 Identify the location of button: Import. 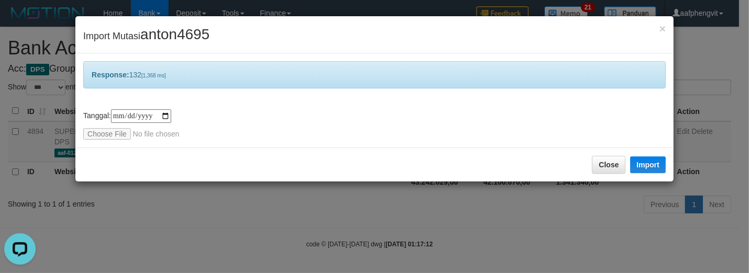
(648, 165).